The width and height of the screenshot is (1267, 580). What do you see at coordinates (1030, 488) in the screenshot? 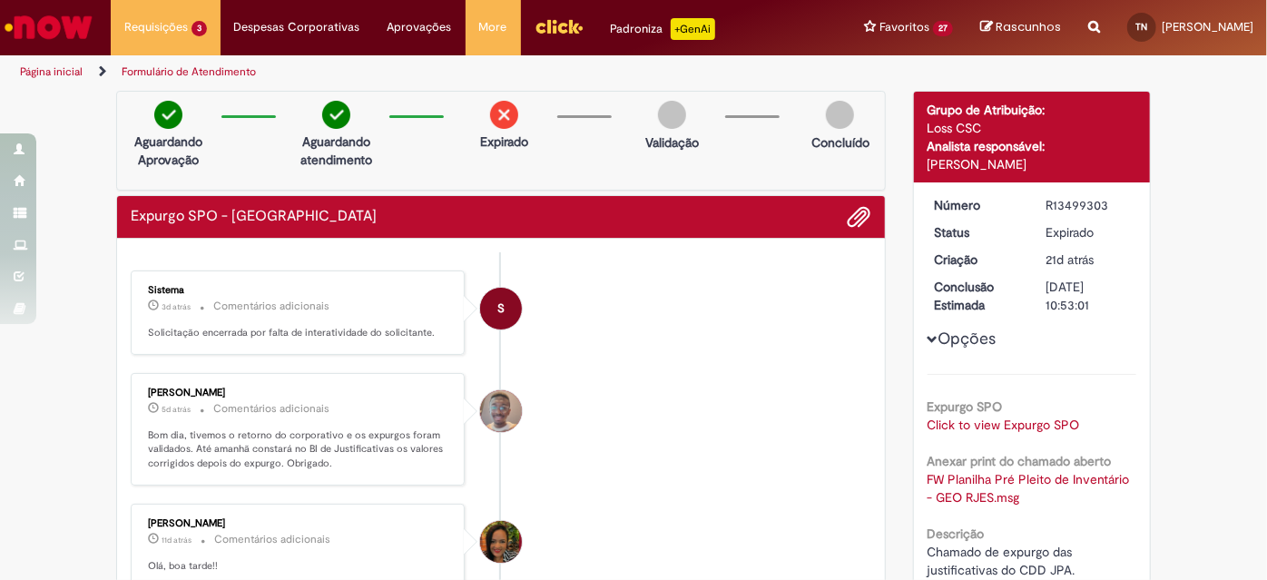
I see `a: Download de FW Planilha Pré Pleito de Inventário - GEO RJES.msg` at bounding box center [1030, 488].